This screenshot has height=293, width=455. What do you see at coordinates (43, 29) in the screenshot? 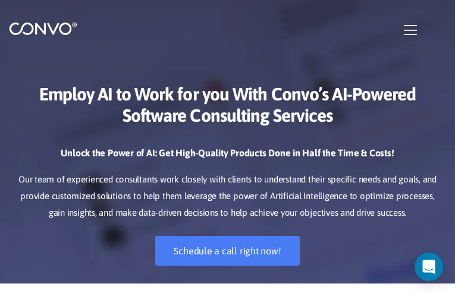
I see `img: logo_1.png` at bounding box center [43, 29].